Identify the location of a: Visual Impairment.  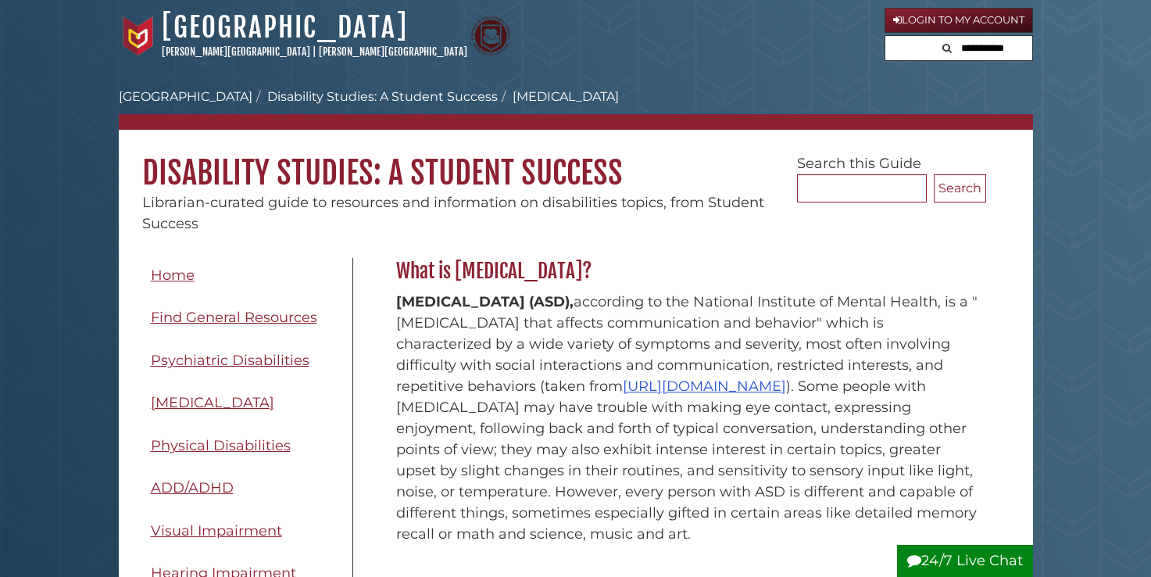
(241, 531).